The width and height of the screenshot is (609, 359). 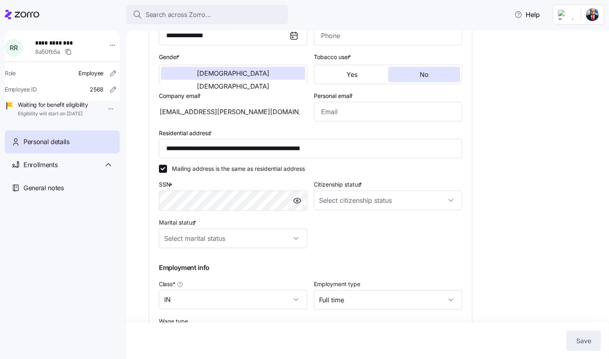 I want to click on span: Enrollments, so click(x=40, y=165).